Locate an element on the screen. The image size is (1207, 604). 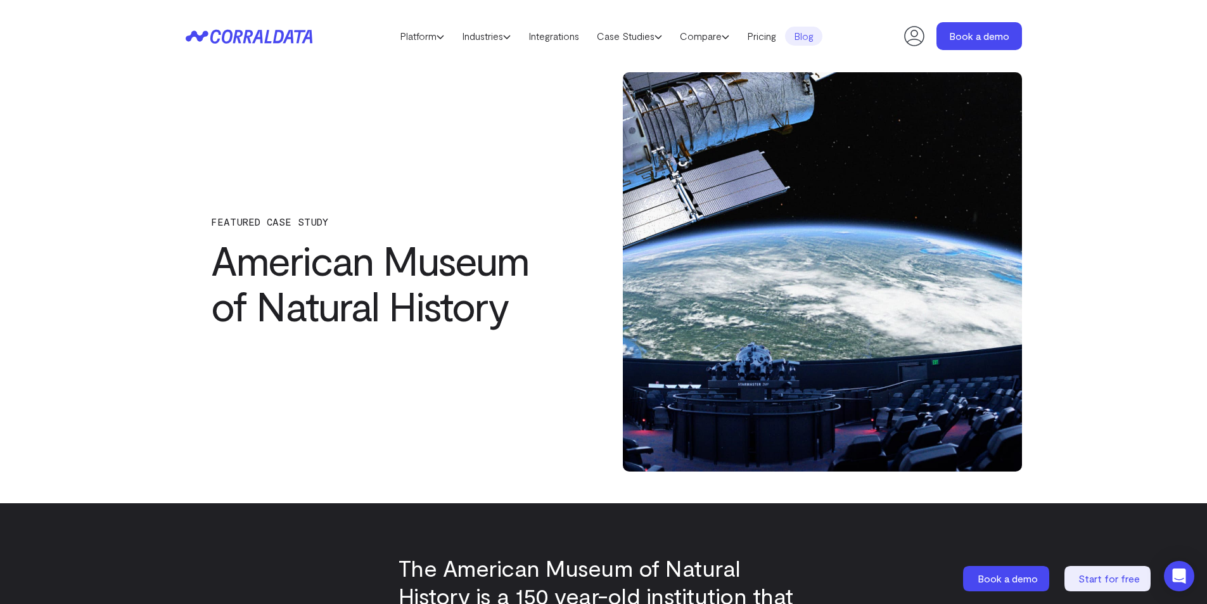
a: Integrations is located at coordinates (554, 36).